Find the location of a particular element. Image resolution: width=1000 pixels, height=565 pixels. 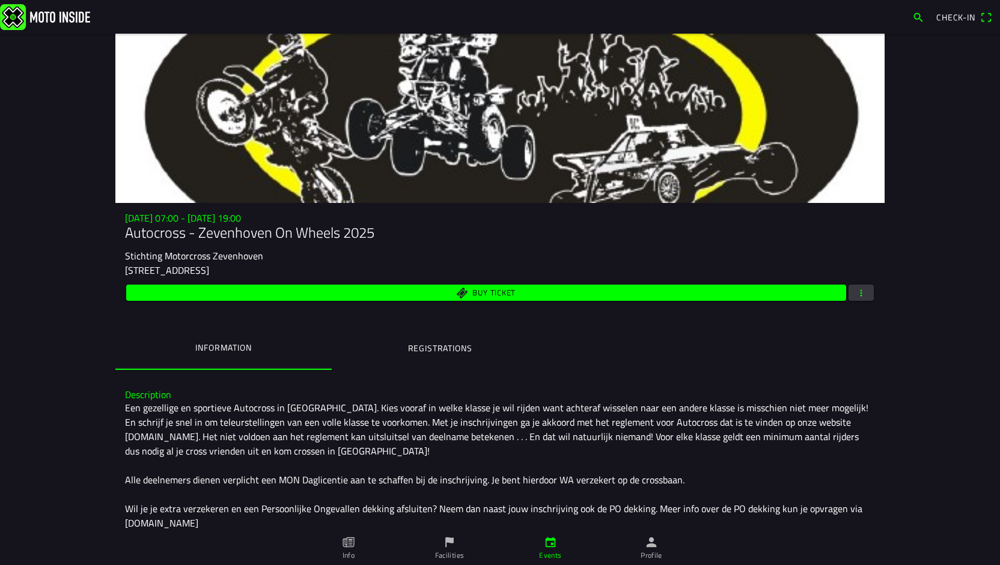

ion-label: Information is located at coordinates (223, 348).